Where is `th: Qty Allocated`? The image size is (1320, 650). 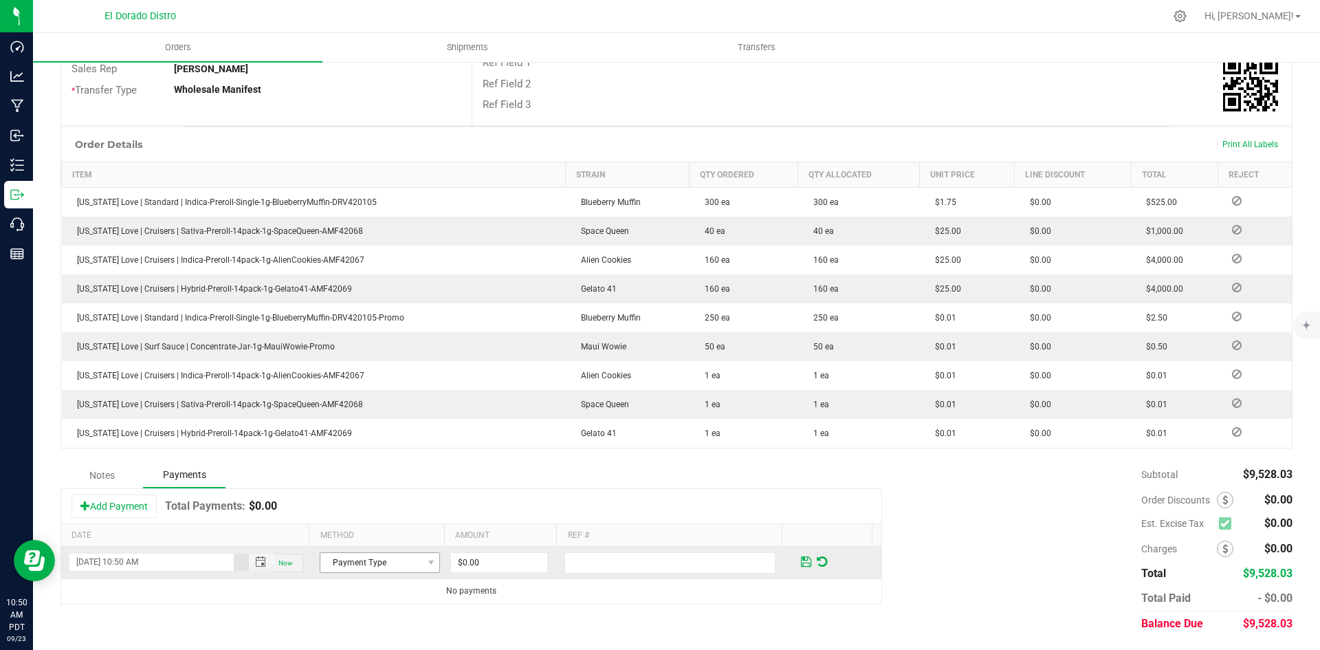 th: Qty Allocated is located at coordinates (859, 174).